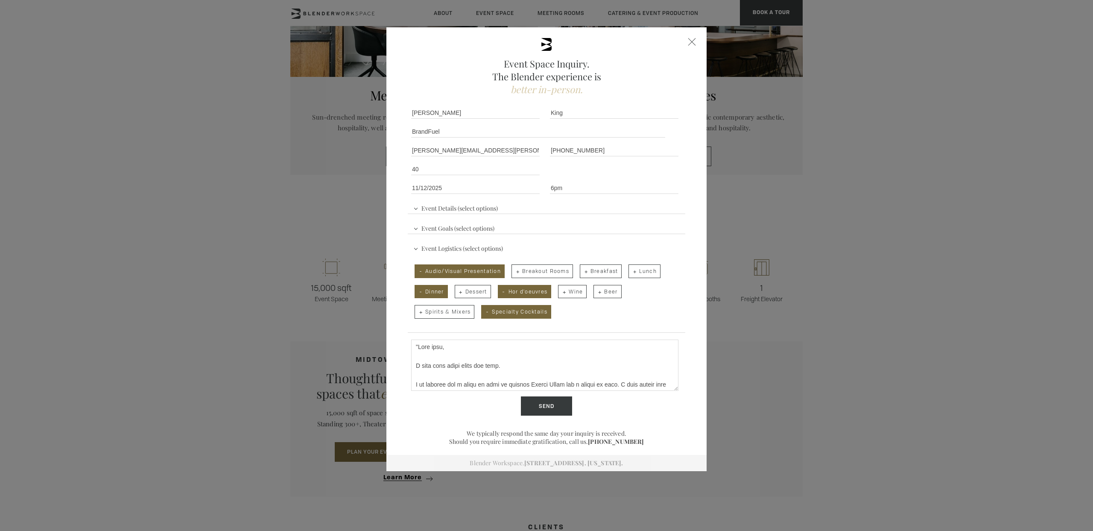  What do you see at coordinates (572, 292) in the screenshot?
I see `span: Wine` at bounding box center [572, 292].